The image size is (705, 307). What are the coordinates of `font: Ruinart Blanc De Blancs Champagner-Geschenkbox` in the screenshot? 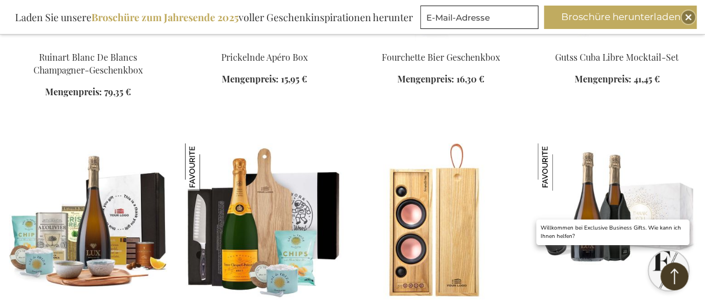 It's located at (88, 64).